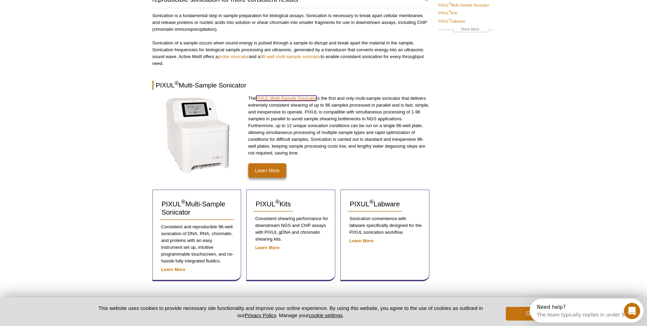  What do you see at coordinates (273, 204) in the screenshot?
I see `span: PIXUL Kits` at bounding box center [273, 204].